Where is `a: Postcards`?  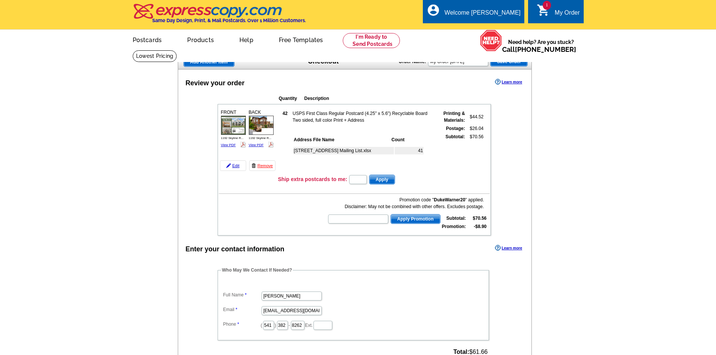
a: Postcards is located at coordinates (147, 39).